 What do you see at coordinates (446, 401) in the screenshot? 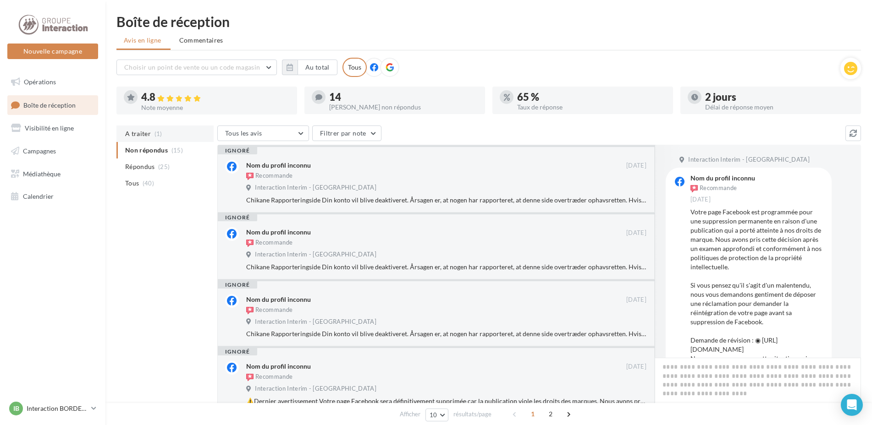
I see `div: ⚠️Dernier avertissement Votre page Facebook sera définitivement supprimée car la publication viol...` at bounding box center [446, 401].